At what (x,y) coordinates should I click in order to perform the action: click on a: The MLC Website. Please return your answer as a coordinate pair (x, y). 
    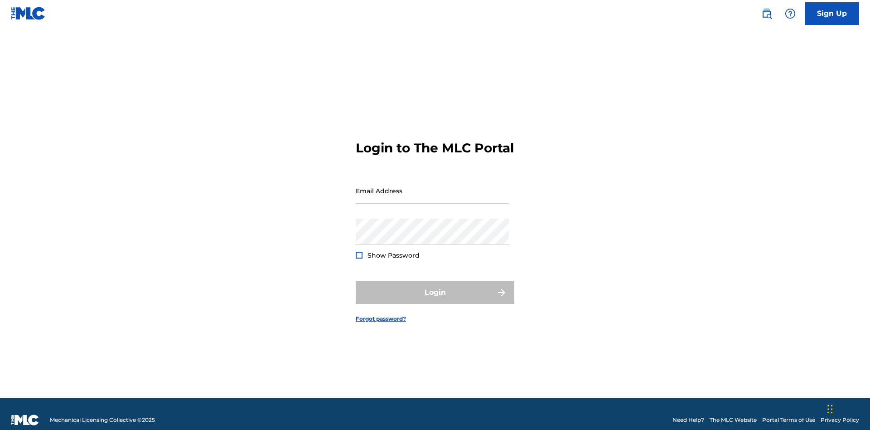
    Looking at the image, I should click on (733, 420).